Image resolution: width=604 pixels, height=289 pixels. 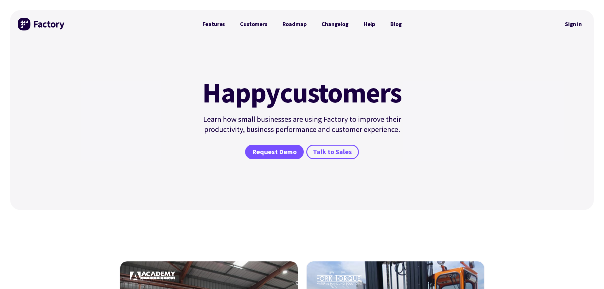 I want to click on p: Learn how small businesses are using Factory to improve their productivity, business performance ..., so click(x=302, y=124).